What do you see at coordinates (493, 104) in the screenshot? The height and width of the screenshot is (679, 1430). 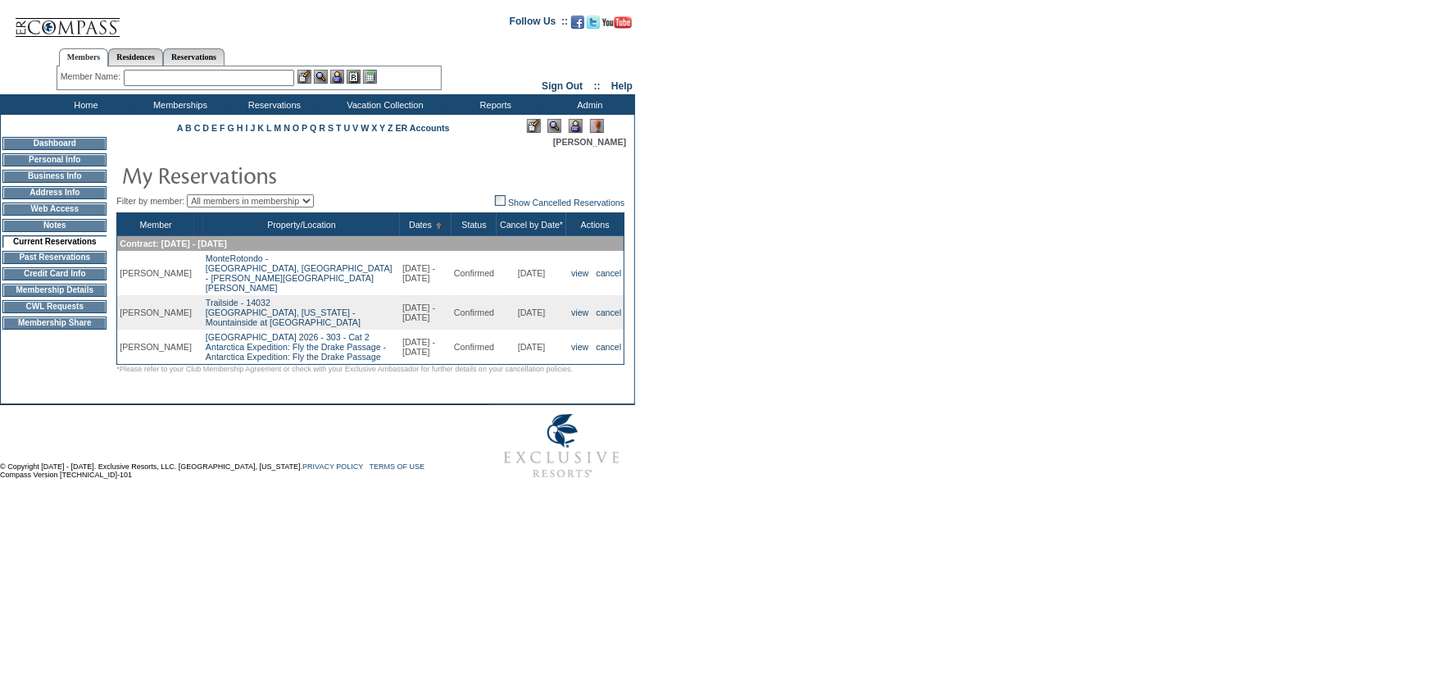 I see `td: Reports` at bounding box center [493, 104].